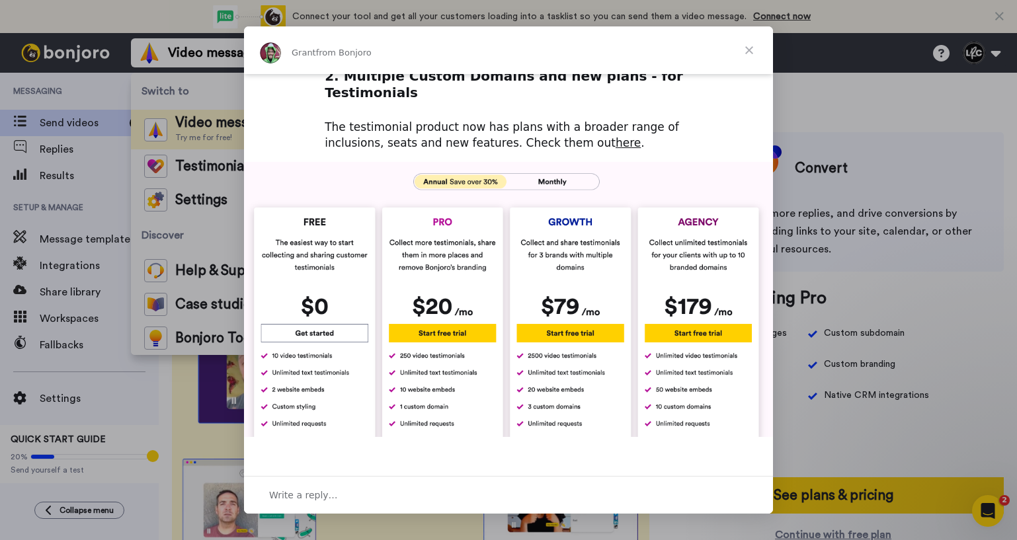 The width and height of the screenshot is (1017, 540). What do you see at coordinates (271, 53) in the screenshot?
I see `img: Profile image for Grant` at bounding box center [271, 53].